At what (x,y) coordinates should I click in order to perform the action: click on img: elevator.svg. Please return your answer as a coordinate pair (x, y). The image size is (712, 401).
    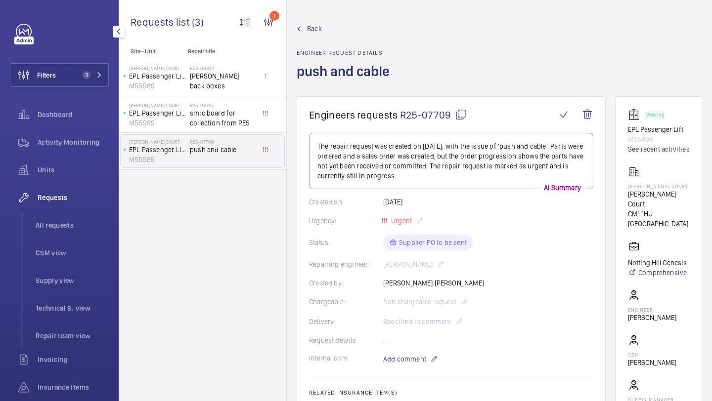
    Looking at the image, I should click on (636, 115).